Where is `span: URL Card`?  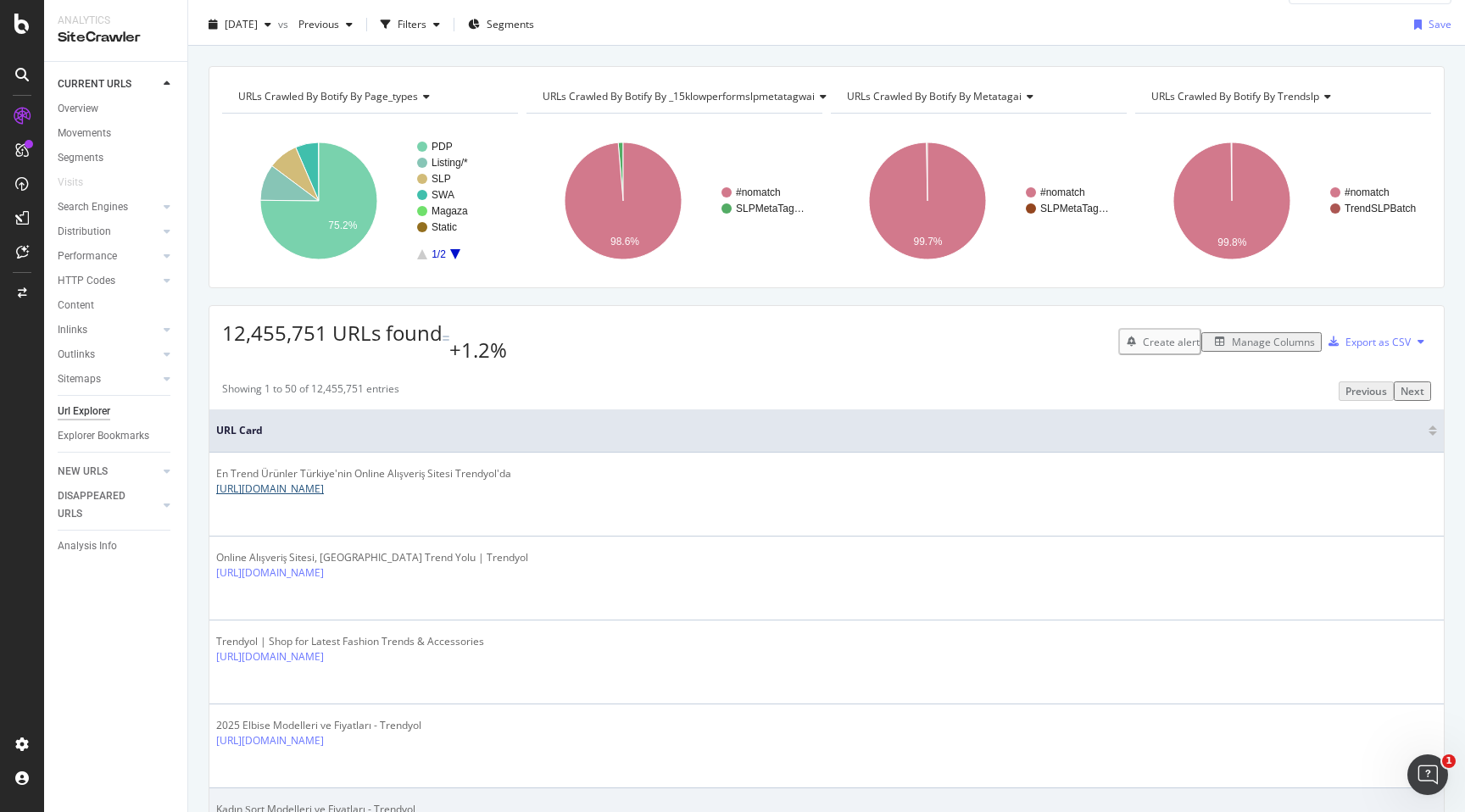 span: URL Card is located at coordinates (820, 430).